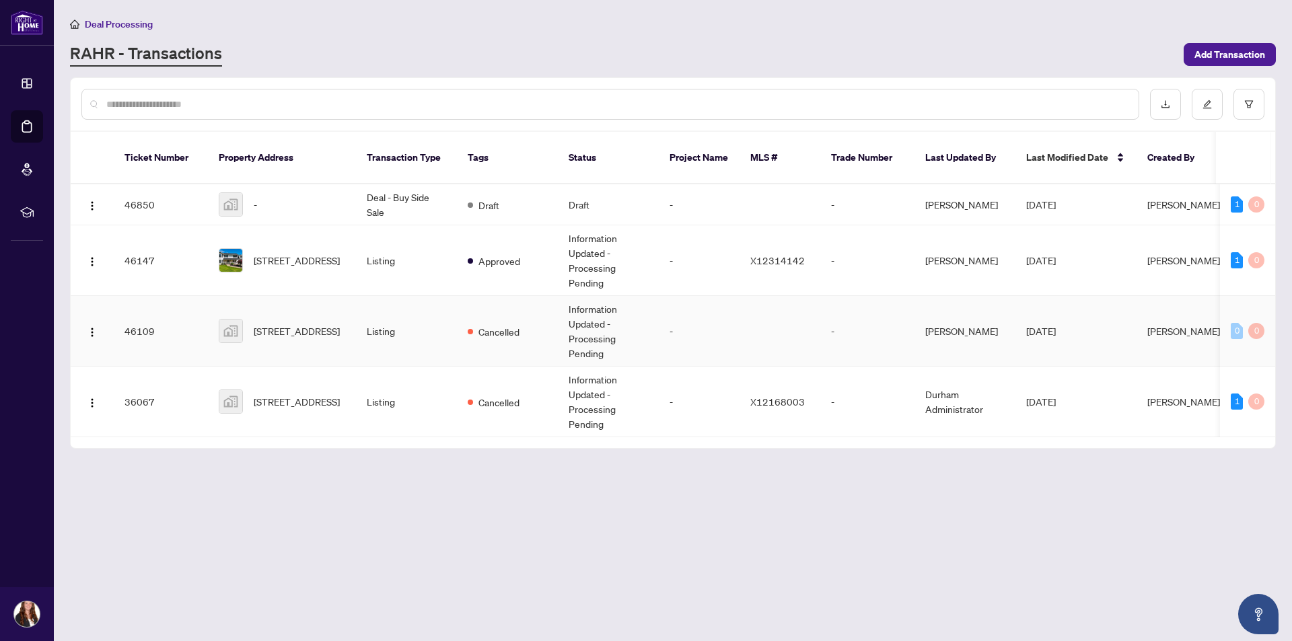 Image resolution: width=1292 pixels, height=641 pixels. Describe the element at coordinates (1230, 55) in the screenshot. I see `button: Add Transaction` at that location.